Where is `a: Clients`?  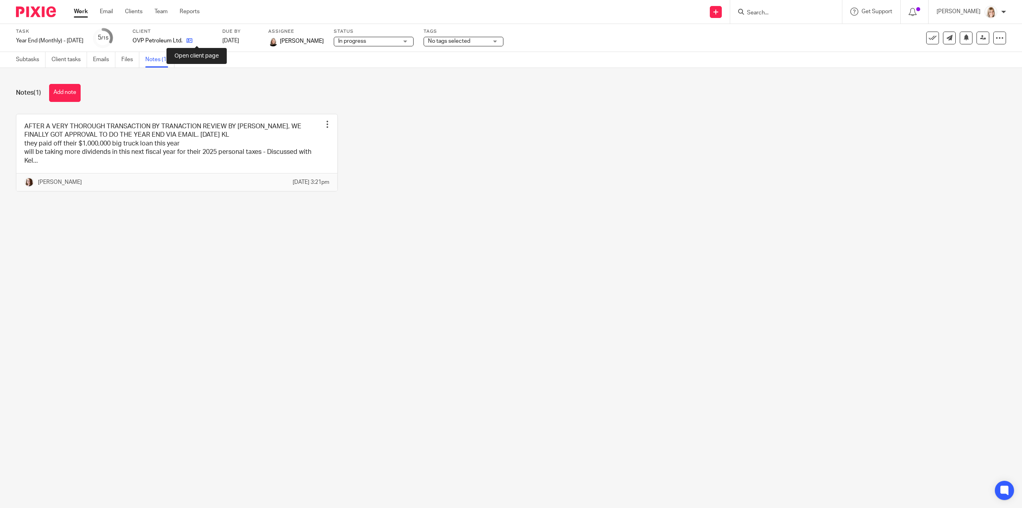
a: Clients is located at coordinates (134, 12).